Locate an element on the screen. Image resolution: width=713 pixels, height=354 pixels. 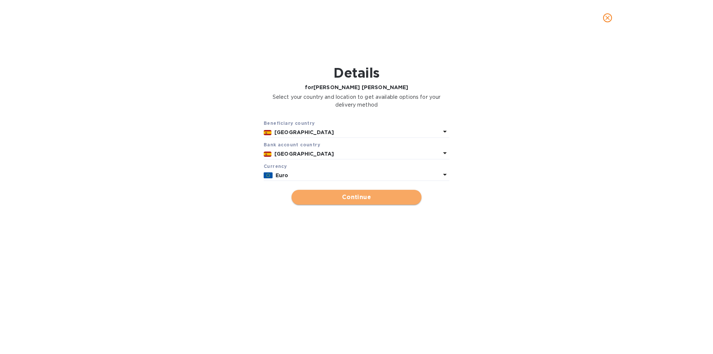
b: Beneficiary country is located at coordinates (289, 123).